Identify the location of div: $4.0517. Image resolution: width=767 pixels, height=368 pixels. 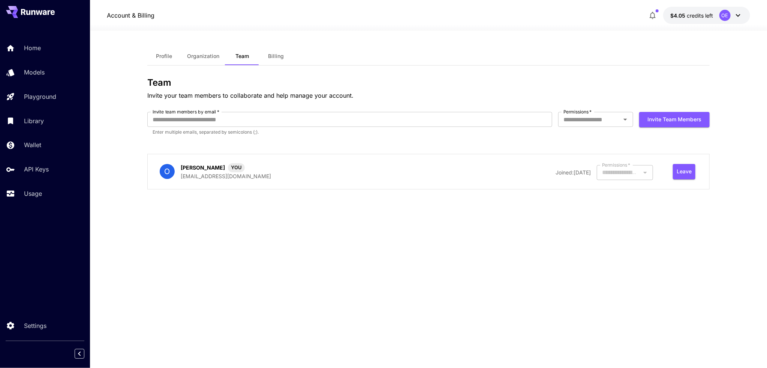
(692, 15).